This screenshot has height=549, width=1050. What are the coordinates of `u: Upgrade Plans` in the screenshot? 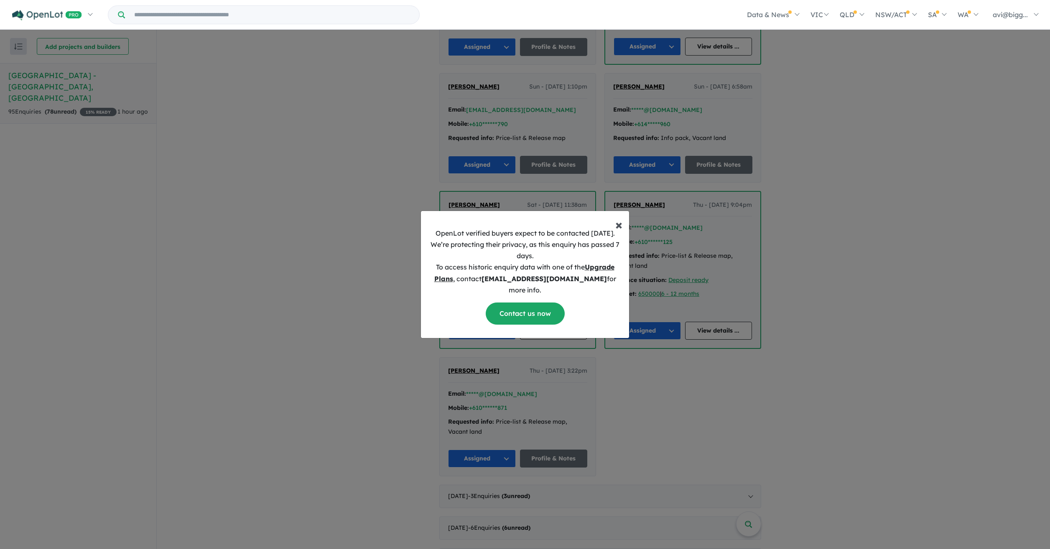 It's located at (524, 272).